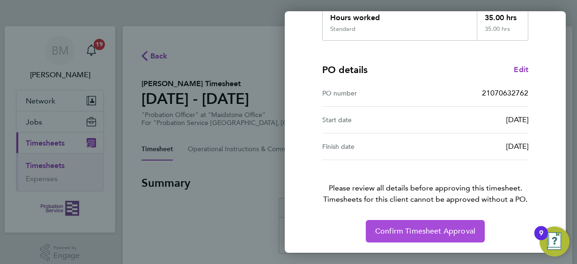 This screenshot has width=577, height=264. What do you see at coordinates (374, 147) in the screenshot?
I see `div: Finish date` at bounding box center [374, 147].